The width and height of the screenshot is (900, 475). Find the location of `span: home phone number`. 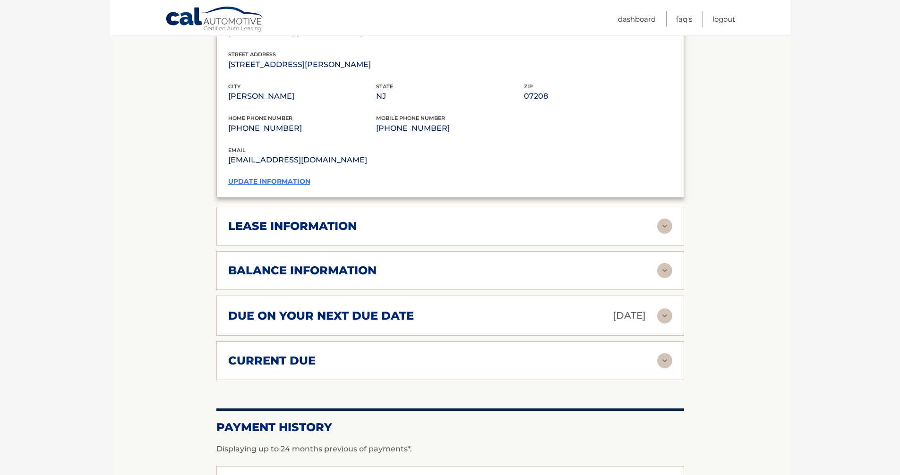

span: home phone number is located at coordinates (260, 118).